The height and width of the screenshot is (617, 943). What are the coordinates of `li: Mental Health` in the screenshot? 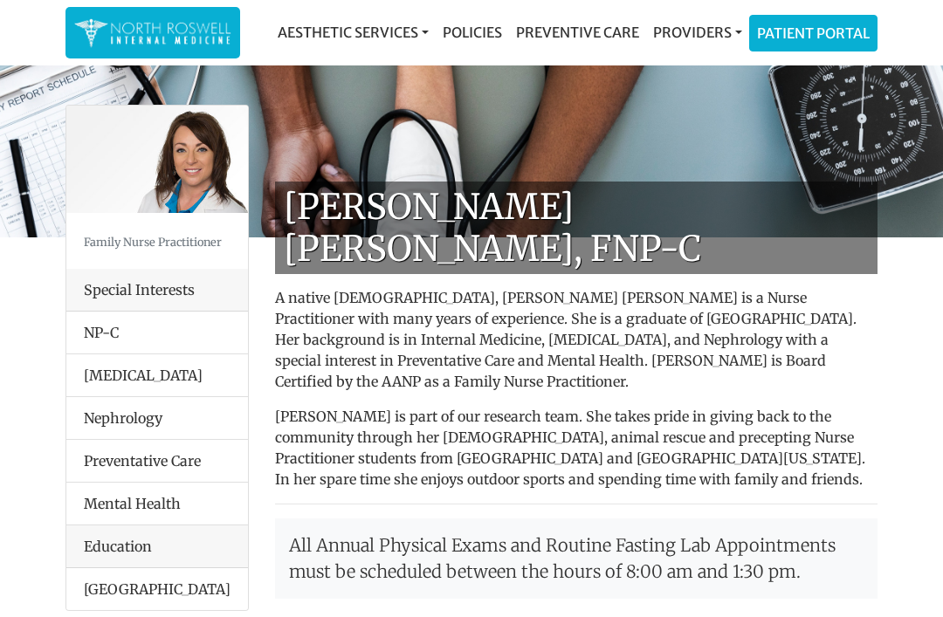 It's located at (157, 504).